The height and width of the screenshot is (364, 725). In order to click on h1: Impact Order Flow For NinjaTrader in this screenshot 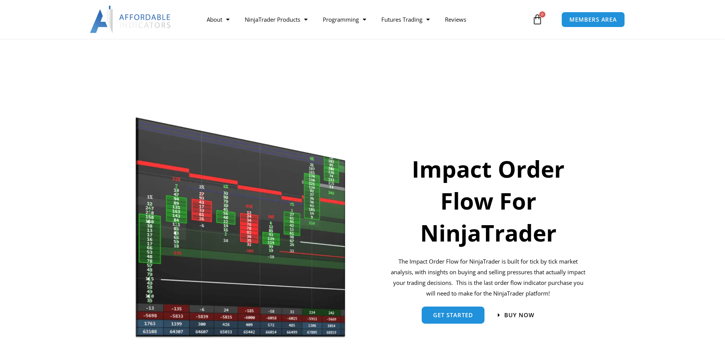, I will do `click(488, 201)`.